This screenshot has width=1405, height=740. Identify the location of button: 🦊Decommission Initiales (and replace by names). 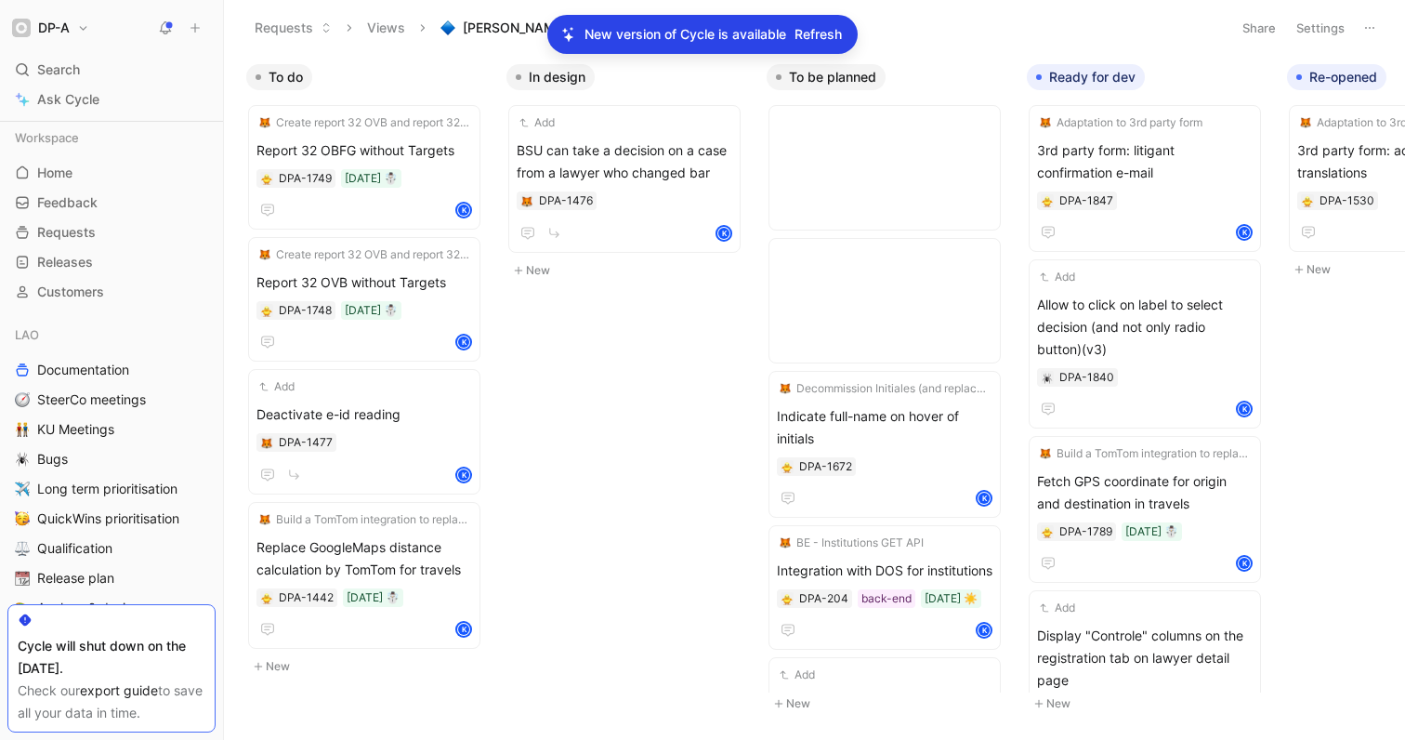
(885, 388).